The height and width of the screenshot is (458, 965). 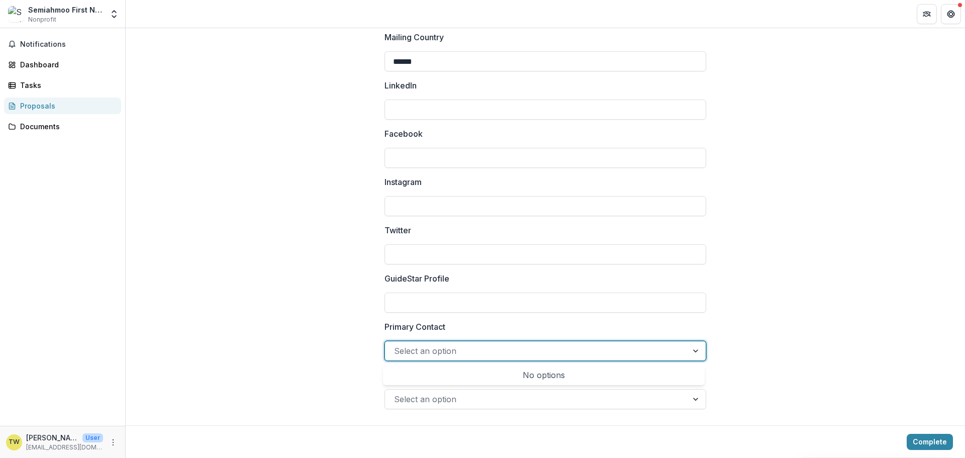 I want to click on p: Twitter, so click(x=398, y=230).